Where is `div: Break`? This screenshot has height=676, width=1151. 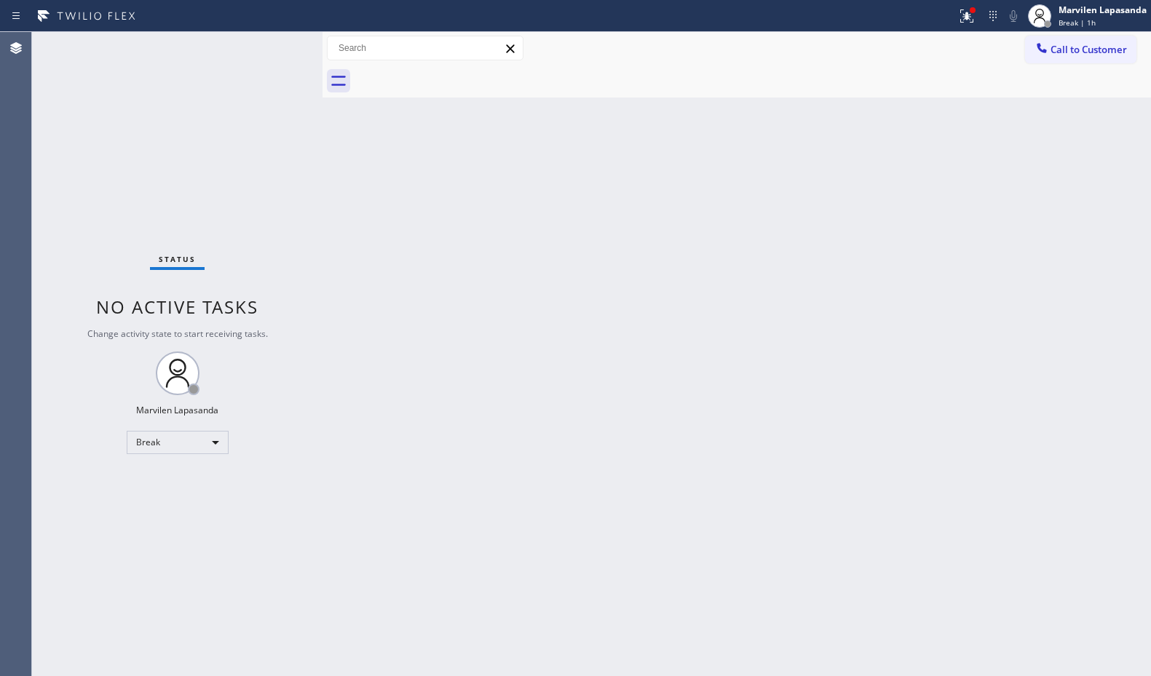 div: Break is located at coordinates (178, 442).